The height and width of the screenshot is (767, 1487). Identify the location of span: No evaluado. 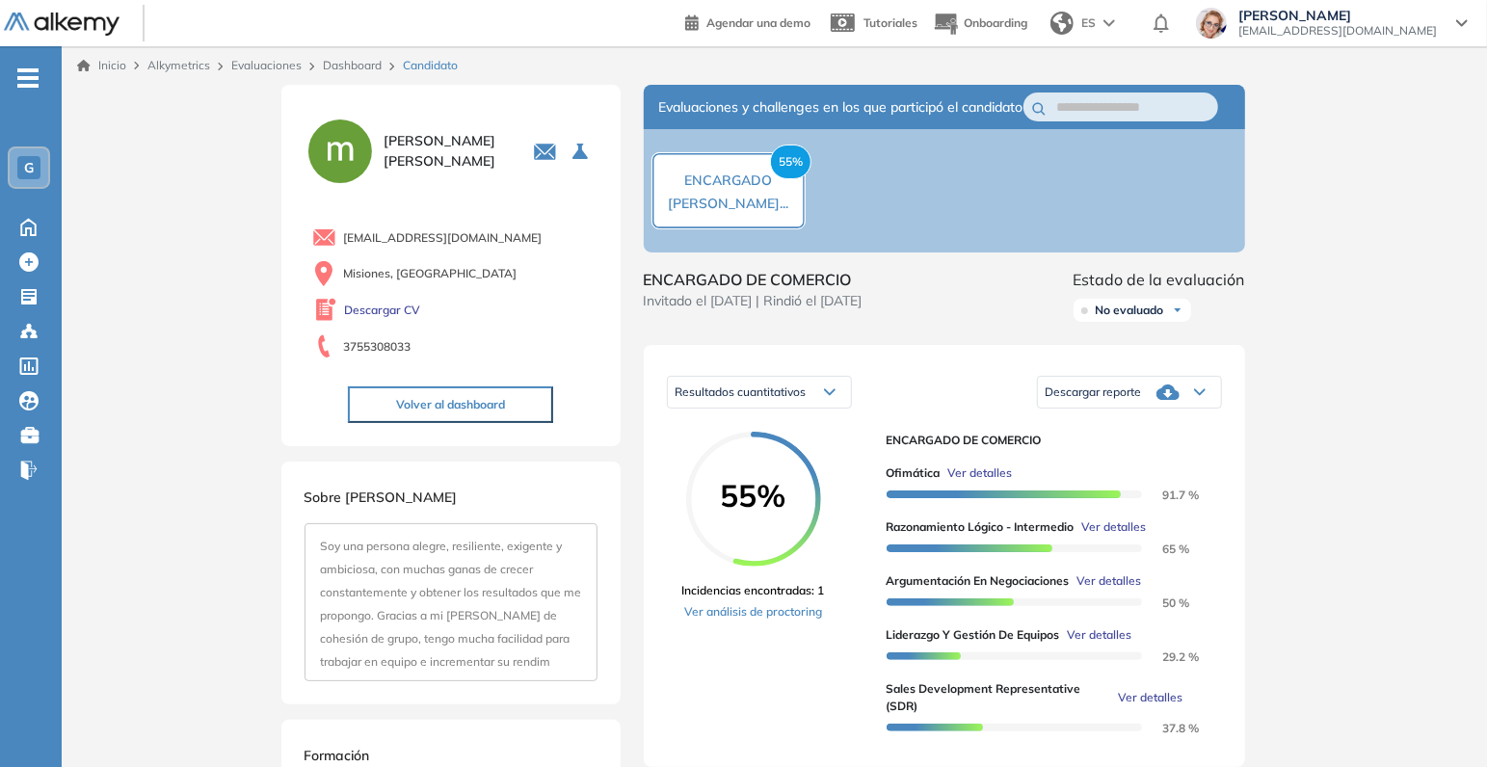
(1130, 310).